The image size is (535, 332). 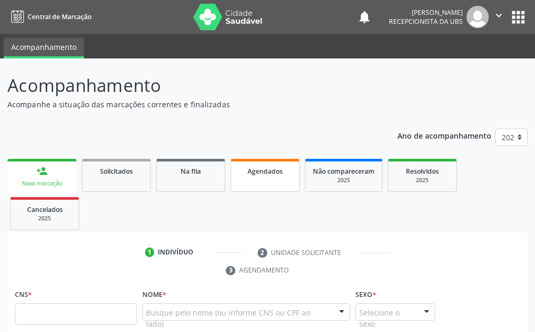 I want to click on span: Central de Marcação, so click(x=59, y=16).